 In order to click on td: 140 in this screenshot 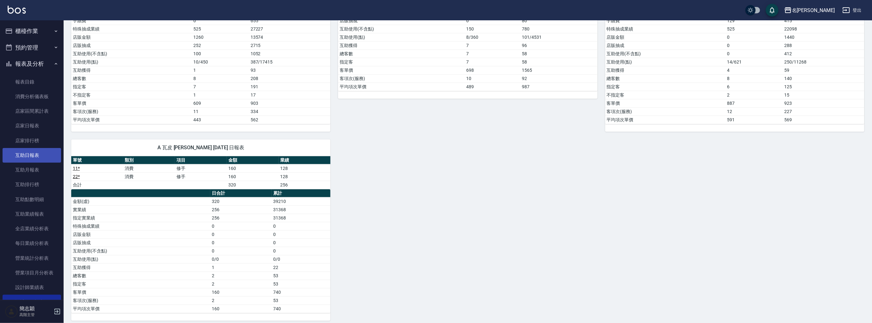, I will do `click(823, 79)`.